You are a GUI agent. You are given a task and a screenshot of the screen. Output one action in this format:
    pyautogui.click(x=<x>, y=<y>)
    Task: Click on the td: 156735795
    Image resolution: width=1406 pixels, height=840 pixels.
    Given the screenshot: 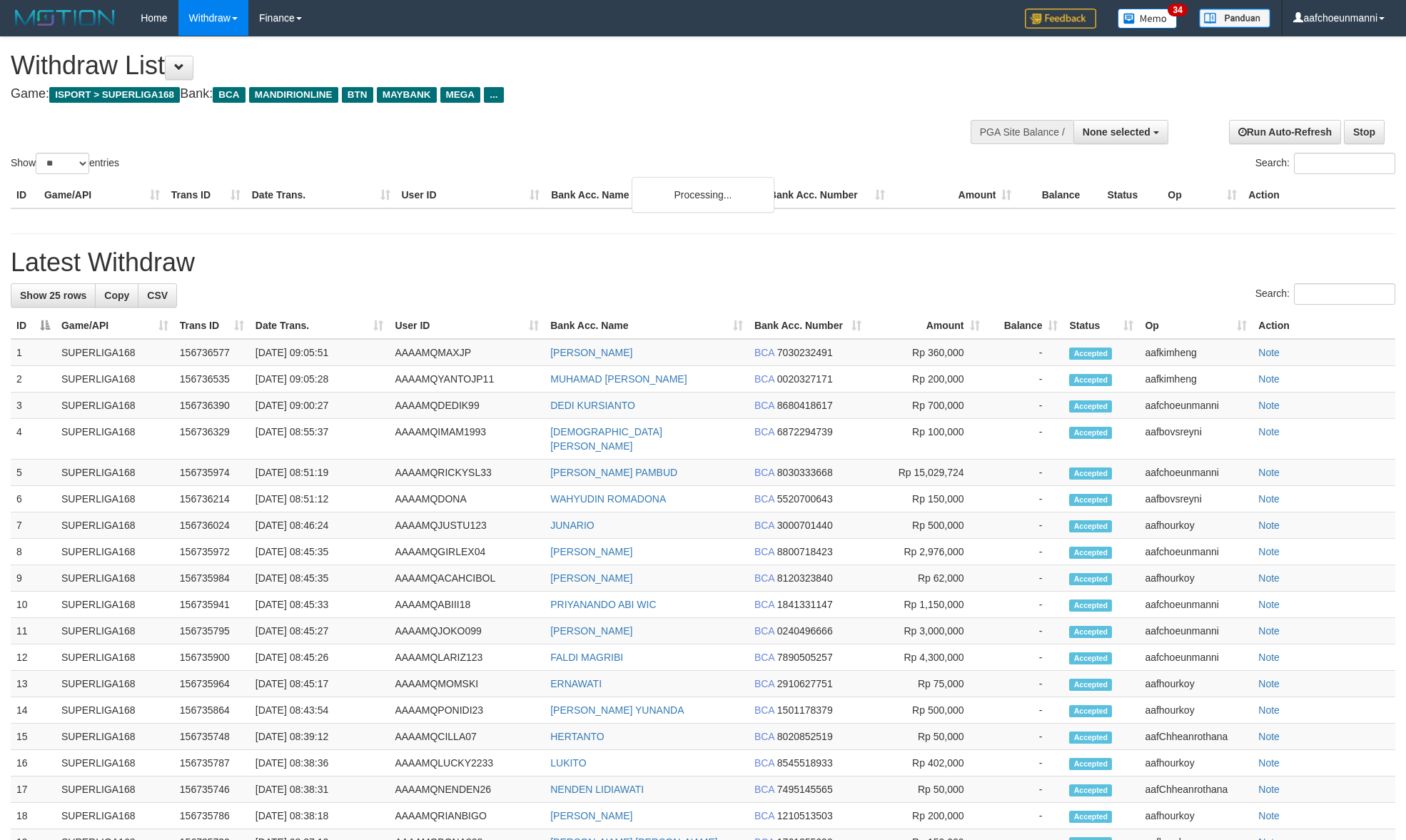 What is the action you would take?
    pyautogui.click(x=212, y=631)
    